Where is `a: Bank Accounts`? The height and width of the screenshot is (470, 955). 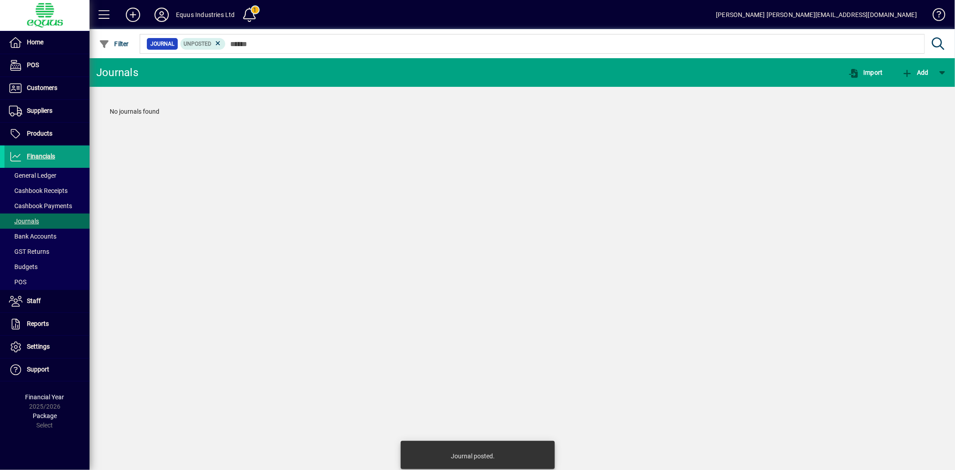 a: Bank Accounts is located at coordinates (47, 236).